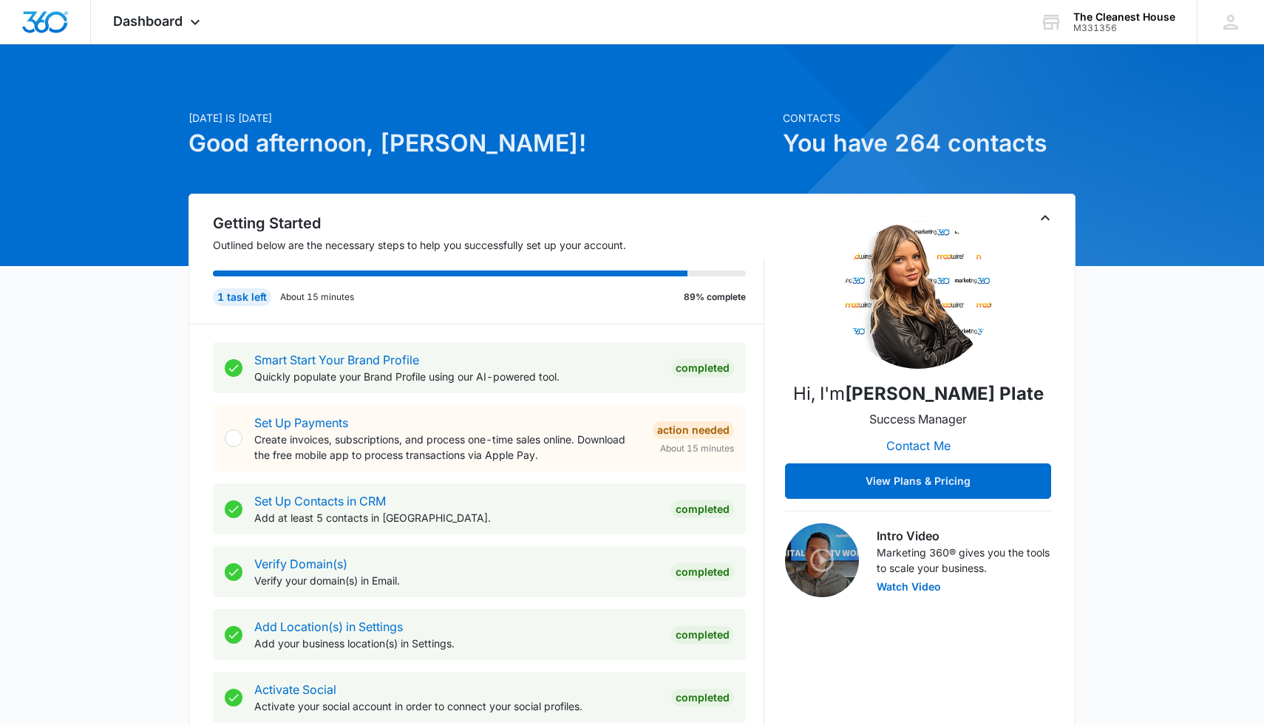 The image size is (1264, 725). Describe the element at coordinates (336, 360) in the screenshot. I see `a: Smart Start Your Brand Profile` at that location.